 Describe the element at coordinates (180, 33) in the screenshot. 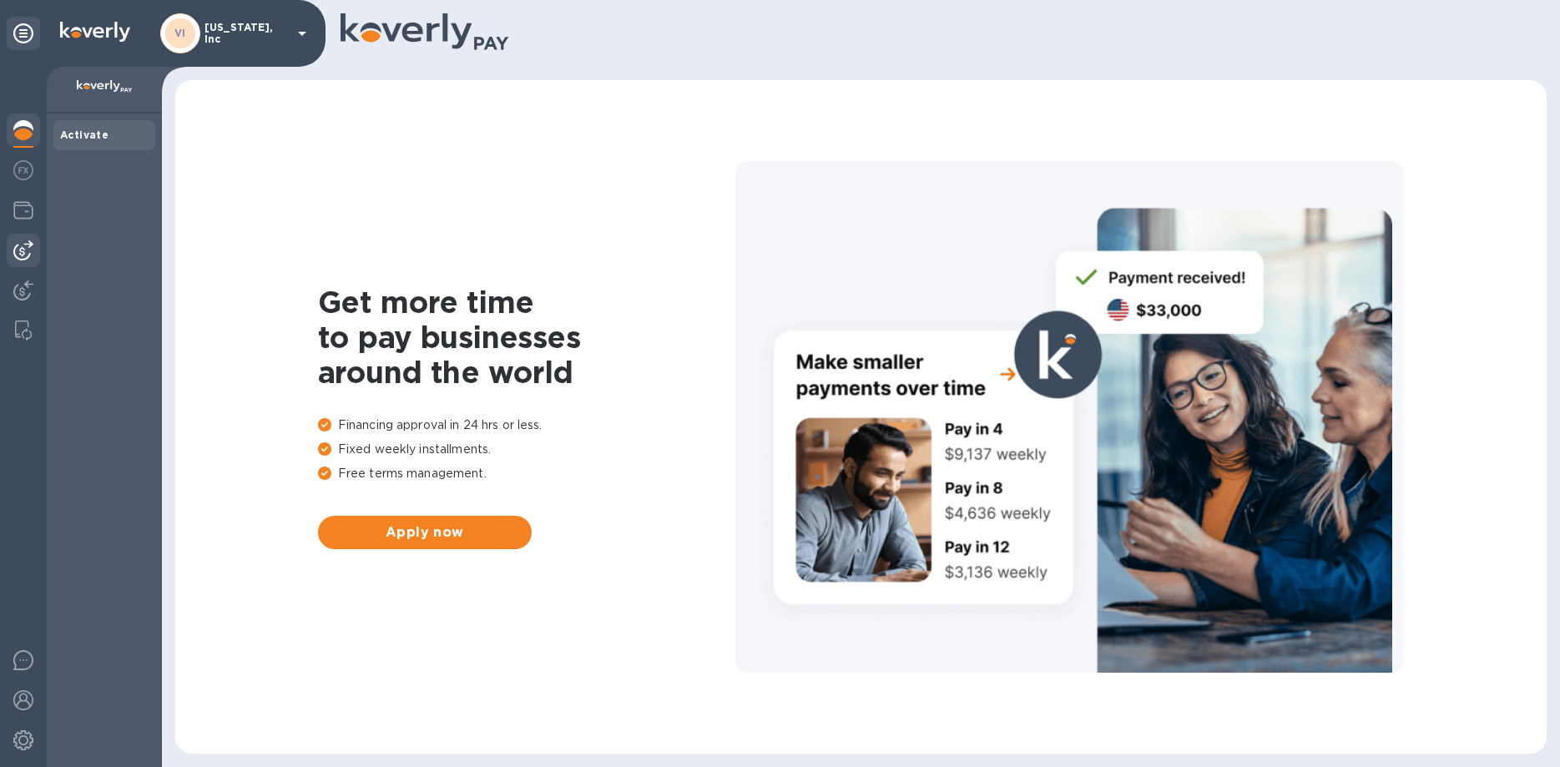

I see `b: VI` at that location.